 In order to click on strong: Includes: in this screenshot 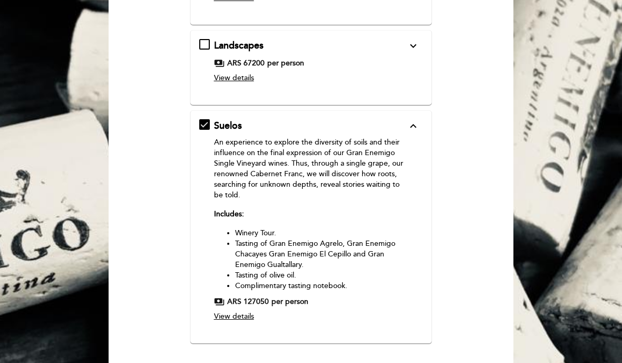, I will do `click(229, 214)`.